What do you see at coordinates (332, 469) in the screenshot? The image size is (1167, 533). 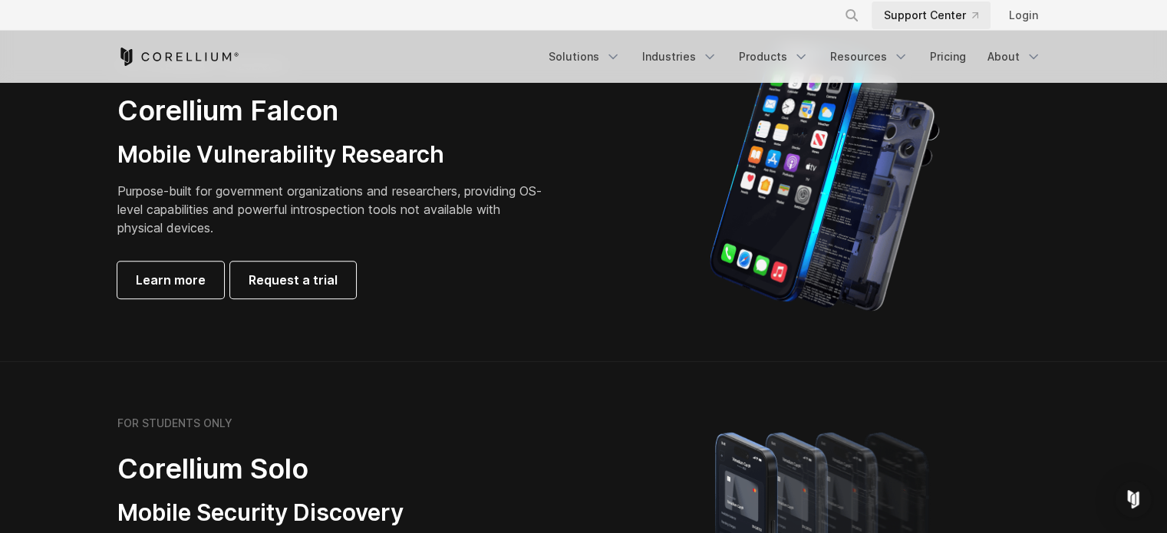 I see `h2: Corellium Solo` at bounding box center [332, 469].